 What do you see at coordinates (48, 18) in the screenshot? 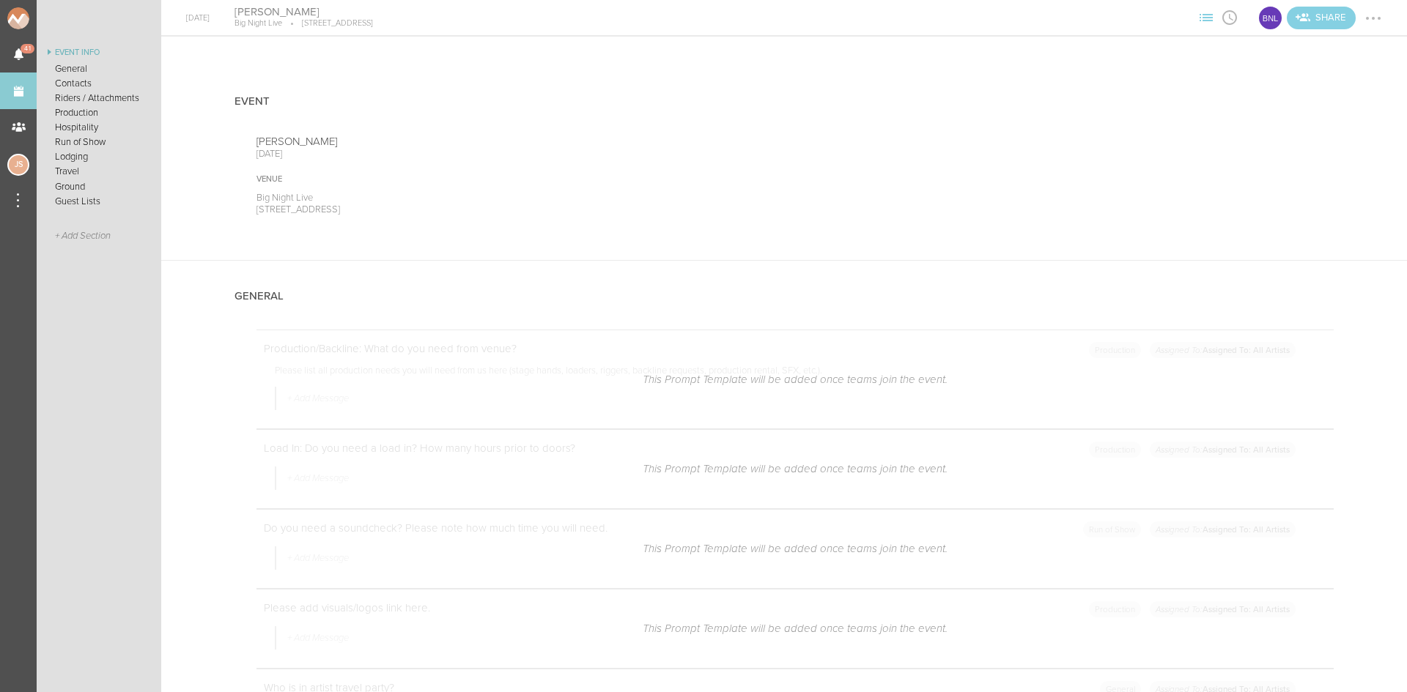
I see `img: NOMAD` at bounding box center [48, 18].